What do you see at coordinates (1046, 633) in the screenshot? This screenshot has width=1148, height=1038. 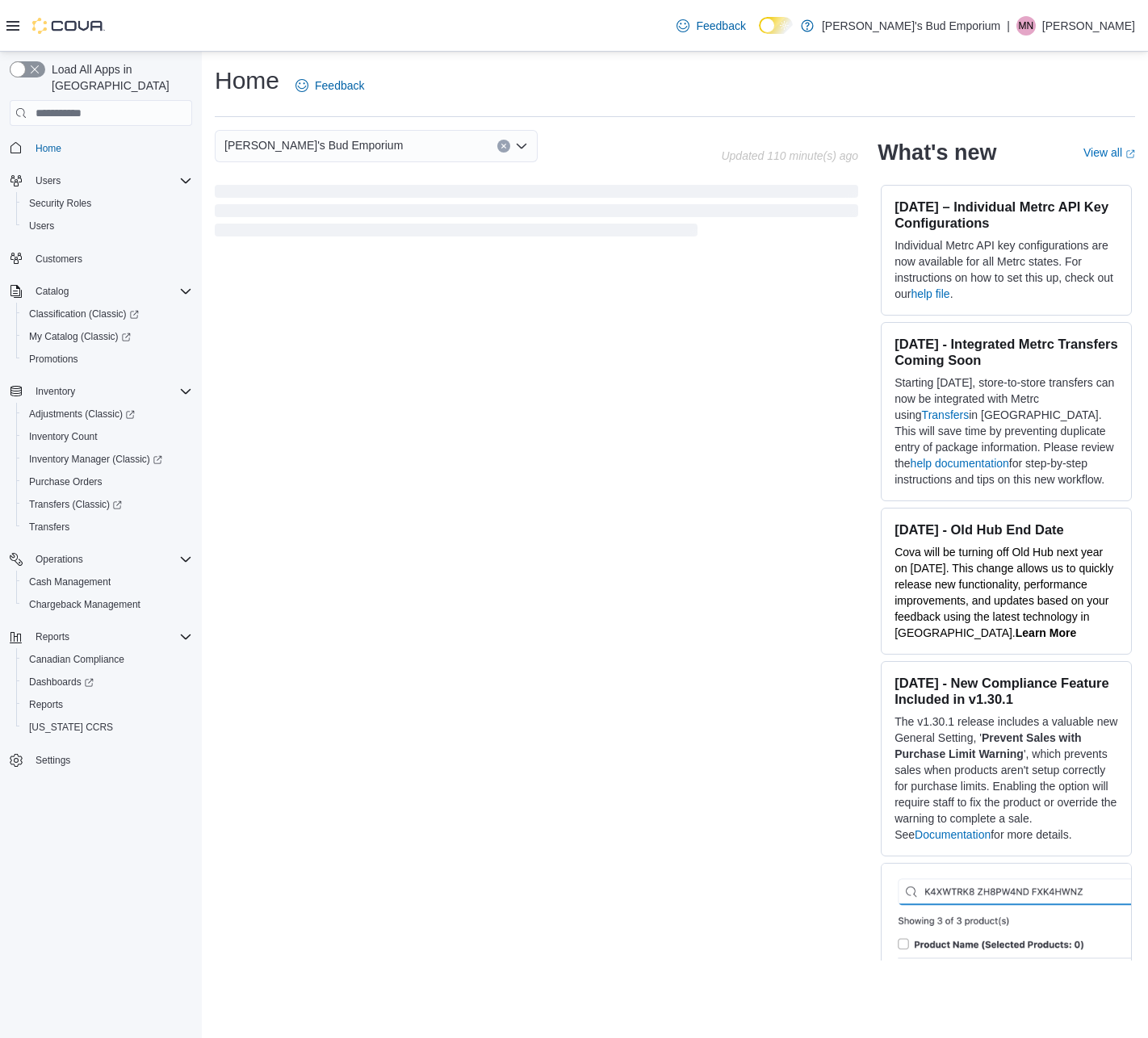 I see `a: Learn More` at bounding box center [1046, 633].